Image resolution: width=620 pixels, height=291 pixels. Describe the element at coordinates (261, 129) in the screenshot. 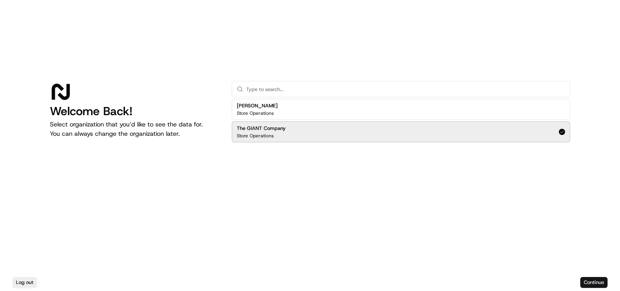

I see `h2: The GIANT Company` at that location.